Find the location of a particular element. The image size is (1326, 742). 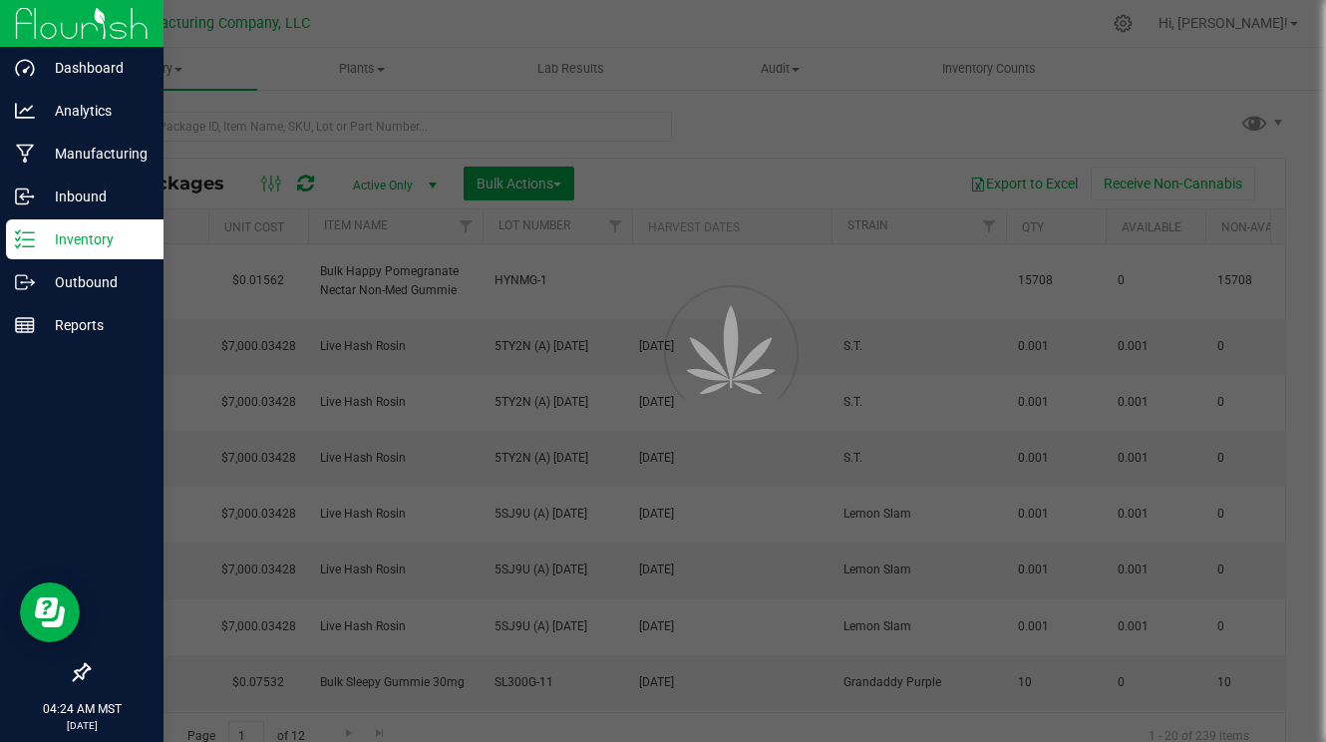

inline-svg: Reports is located at coordinates (25, 325).